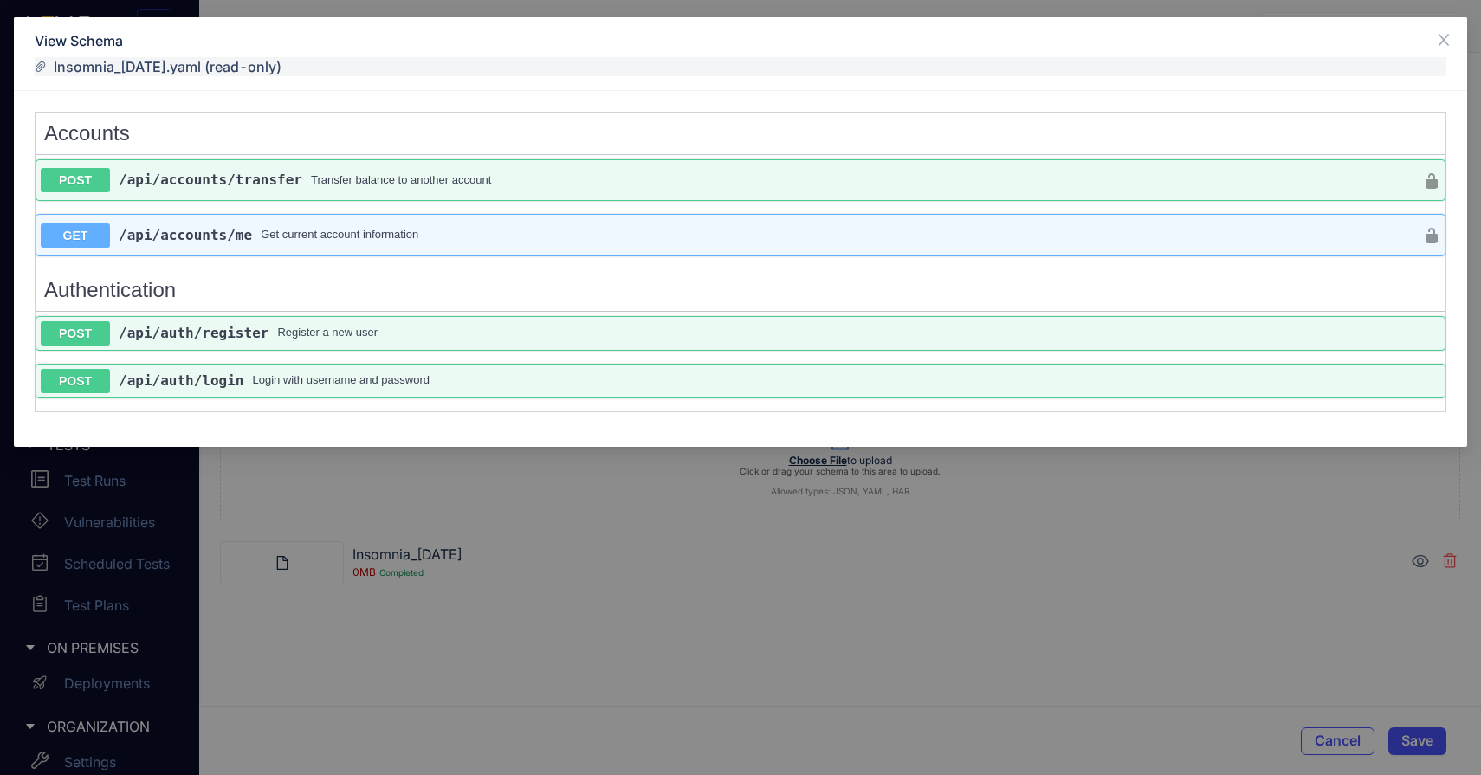  Describe the element at coordinates (87, 132) in the screenshot. I see `span: Accounts` at that location.